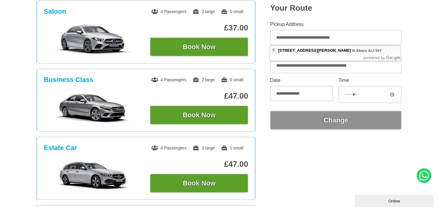 The width and height of the screenshot is (438, 207). What do you see at coordinates (370, 80) in the screenshot?
I see `label: Time` at bounding box center [370, 80].